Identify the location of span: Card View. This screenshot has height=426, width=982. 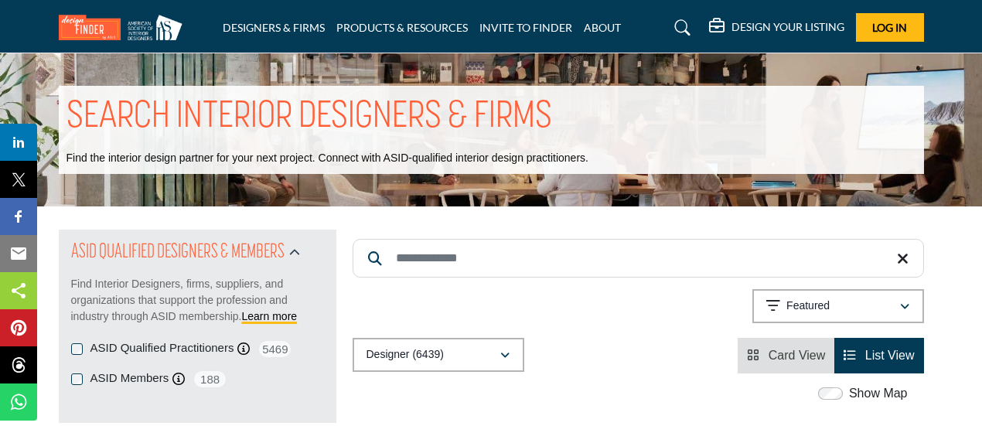
(797, 355).